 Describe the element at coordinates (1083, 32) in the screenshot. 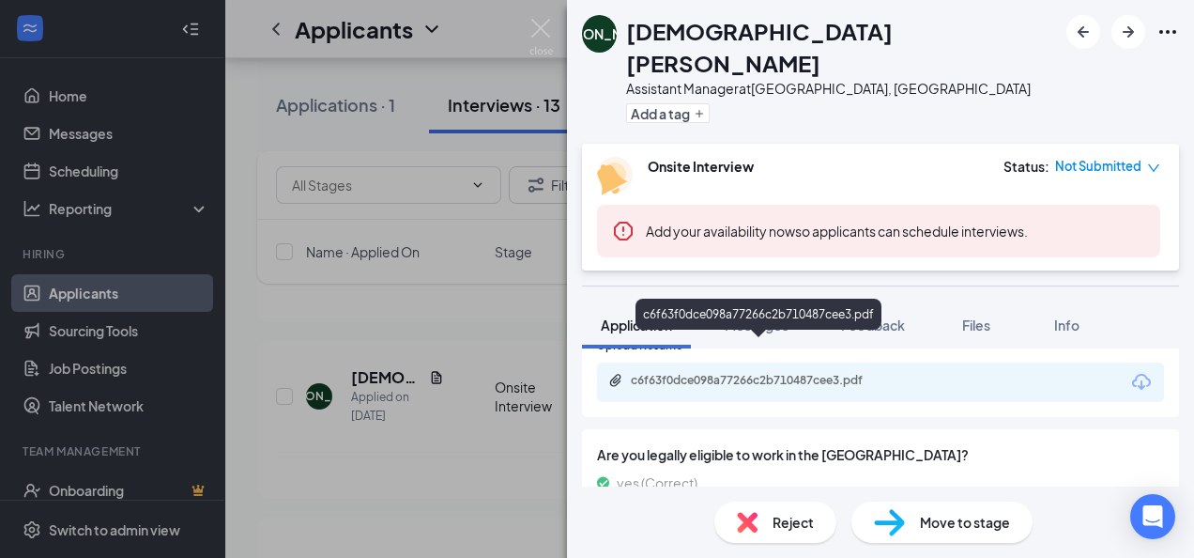

I see `svg: ArrowLeftNew` at that location.